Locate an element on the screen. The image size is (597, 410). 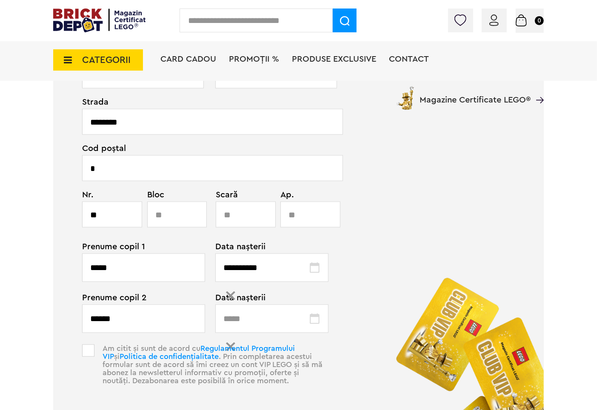
a: Regulamentul Programului VIP is located at coordinates (199, 352).